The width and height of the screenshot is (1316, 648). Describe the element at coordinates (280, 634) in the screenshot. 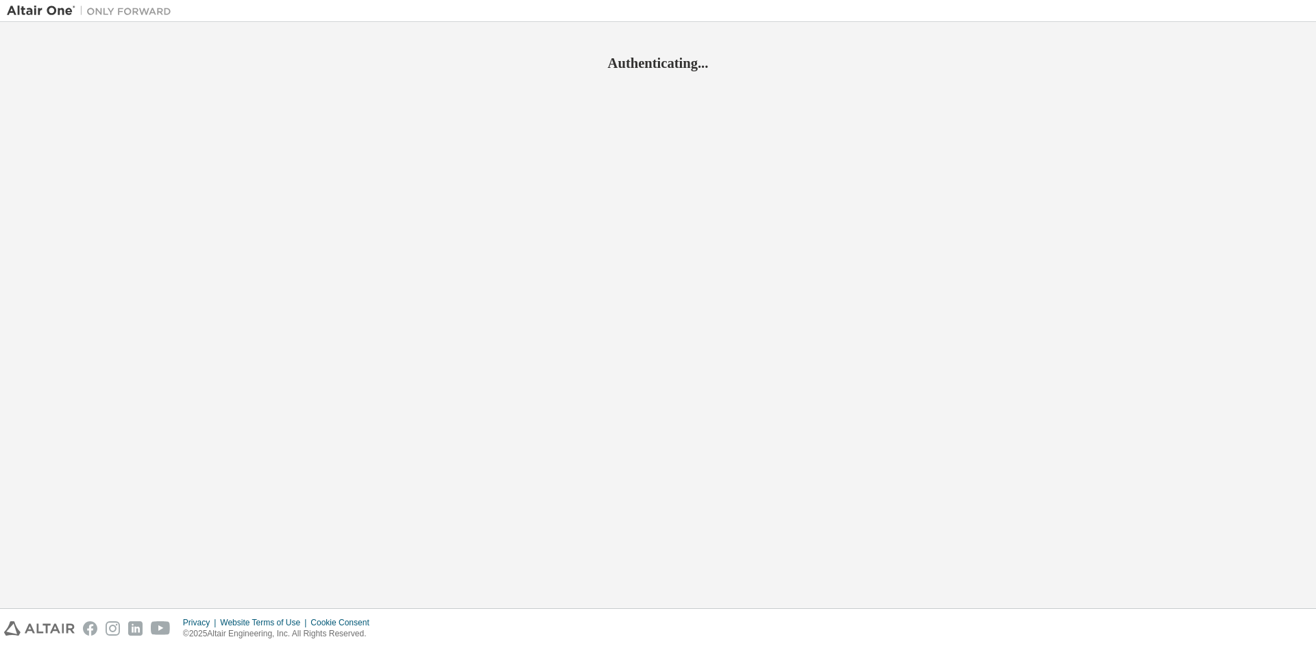

I see `p: © 2025 Altair Engineering, Inc. All Rights Reserved.` at that location.